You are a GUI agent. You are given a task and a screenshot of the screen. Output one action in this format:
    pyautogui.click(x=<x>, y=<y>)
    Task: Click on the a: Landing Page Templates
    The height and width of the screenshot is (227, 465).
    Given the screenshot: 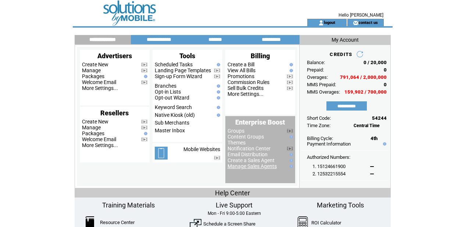 What is the action you would take?
    pyautogui.click(x=183, y=70)
    